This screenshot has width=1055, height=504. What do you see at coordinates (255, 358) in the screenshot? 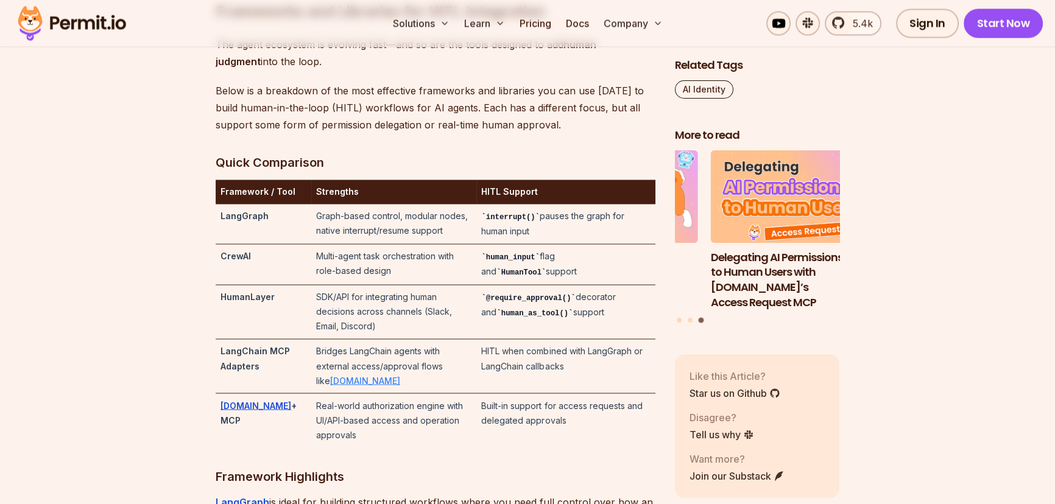
I see `strong: LangChain MCP Adapters` at bounding box center [255, 358].